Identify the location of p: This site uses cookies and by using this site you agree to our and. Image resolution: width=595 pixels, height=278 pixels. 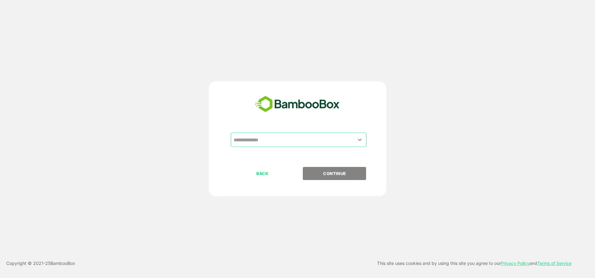
(474, 263).